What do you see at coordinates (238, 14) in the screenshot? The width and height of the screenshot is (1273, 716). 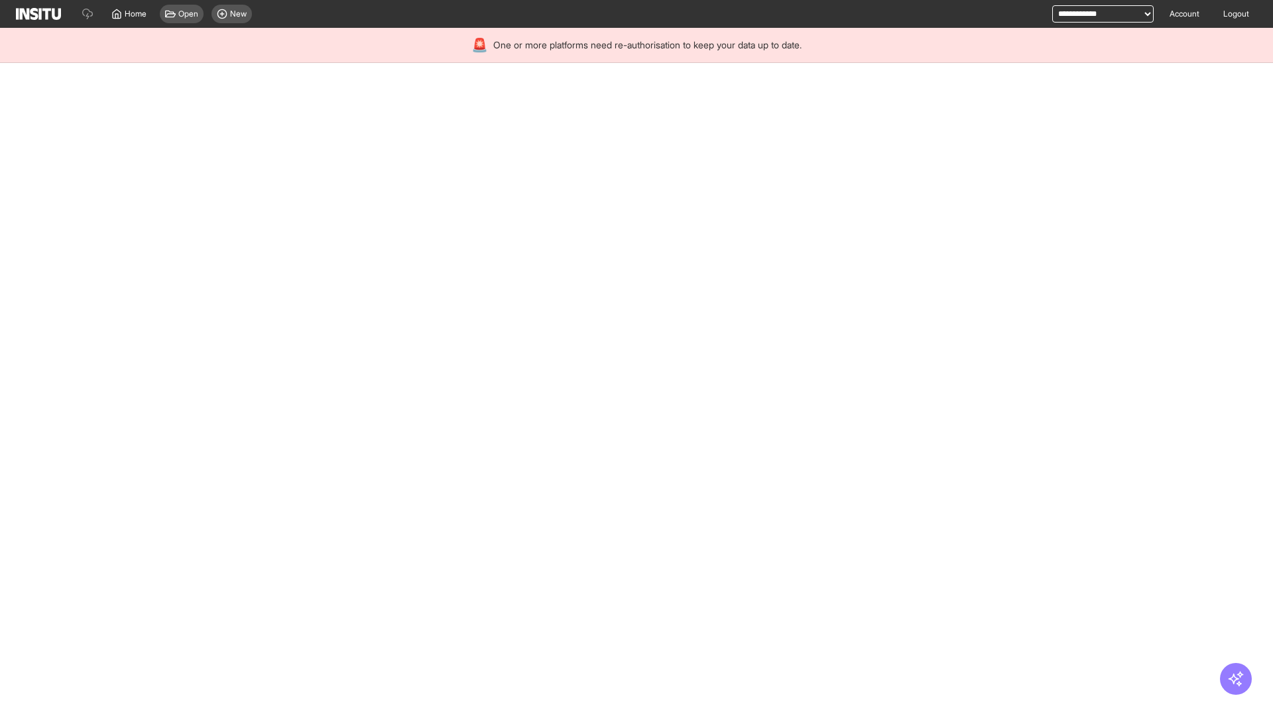 I see `span: New` at bounding box center [238, 14].